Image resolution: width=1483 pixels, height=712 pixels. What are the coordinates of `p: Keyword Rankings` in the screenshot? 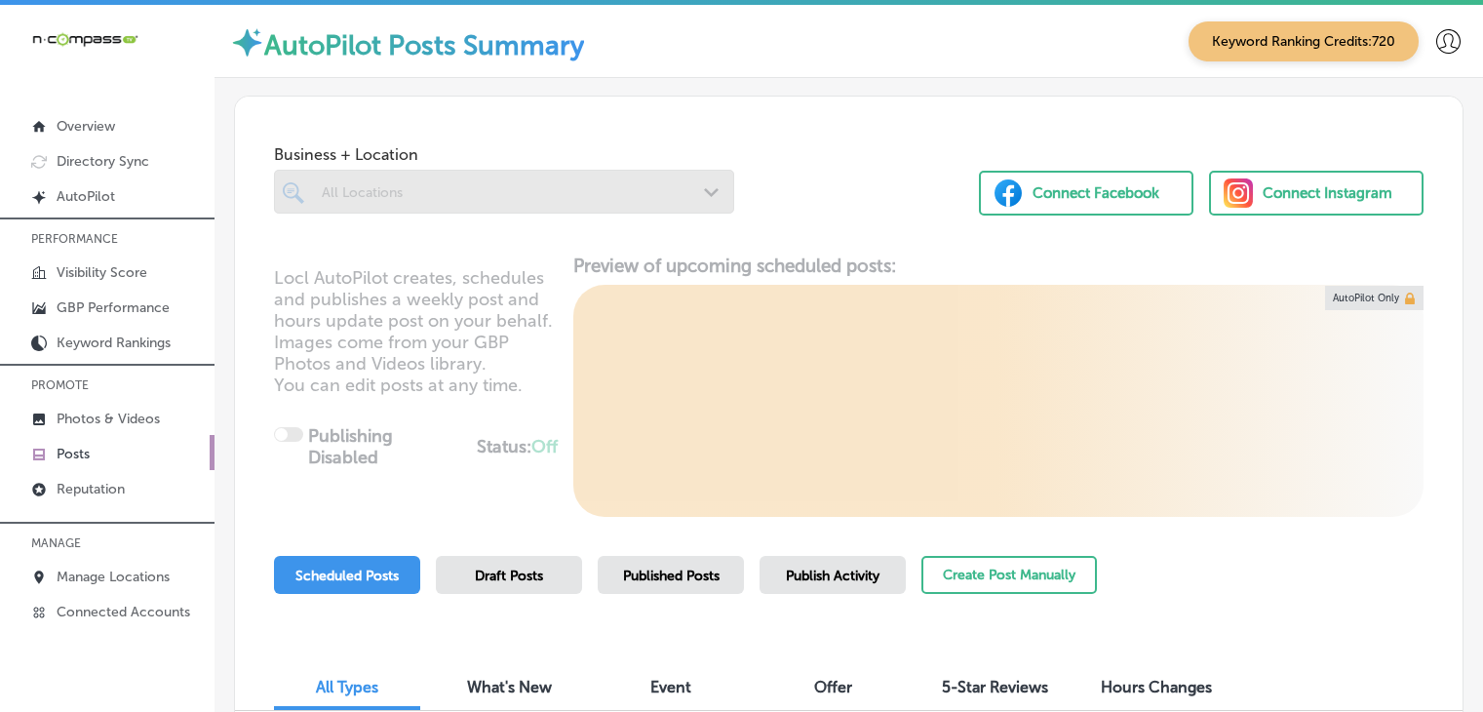 It's located at (113, 342).